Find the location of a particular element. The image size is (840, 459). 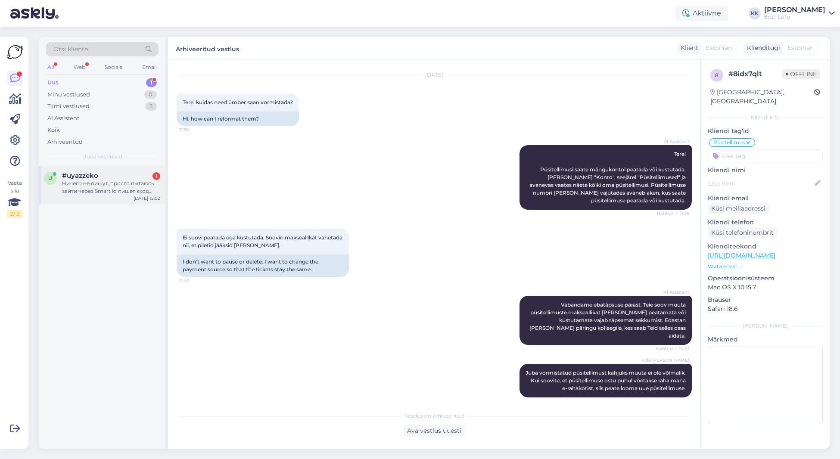

div: Minu vestlused is located at coordinates (68, 95).